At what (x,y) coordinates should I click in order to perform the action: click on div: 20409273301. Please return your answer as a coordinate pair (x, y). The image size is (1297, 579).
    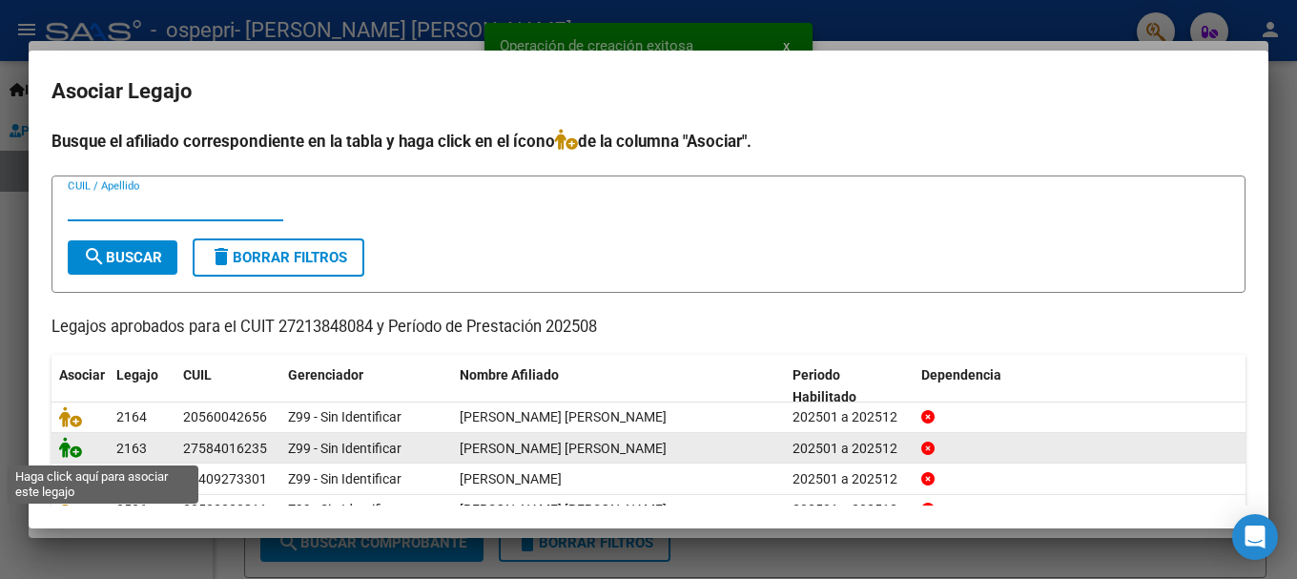
    Looking at the image, I should click on (225, 479).